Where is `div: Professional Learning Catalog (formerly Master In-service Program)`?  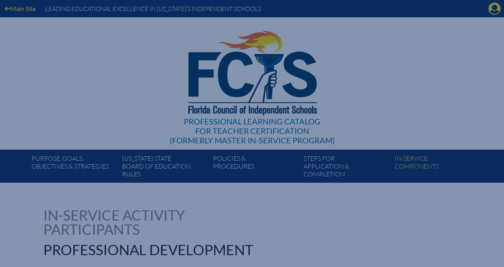 div: Professional Learning Catalog (formerly Master In-service Program) is located at coordinates (252, 131).